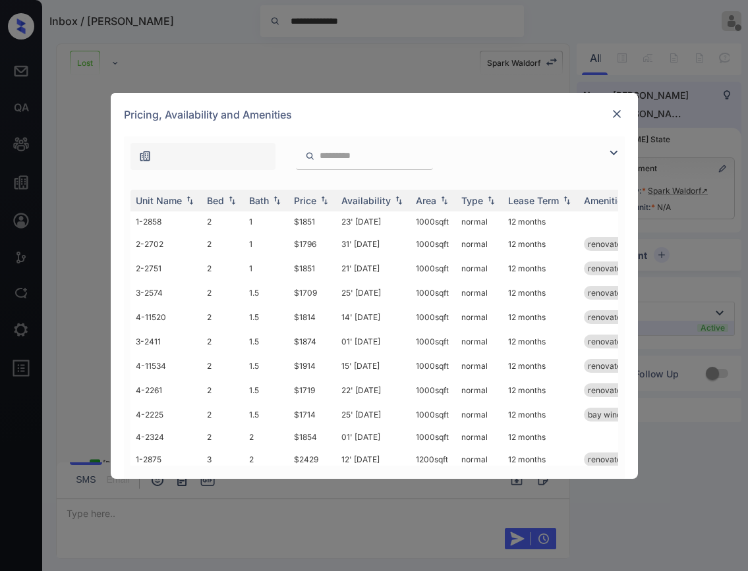  Describe the element at coordinates (215, 200) in the screenshot. I see `div: Bed` at that location.